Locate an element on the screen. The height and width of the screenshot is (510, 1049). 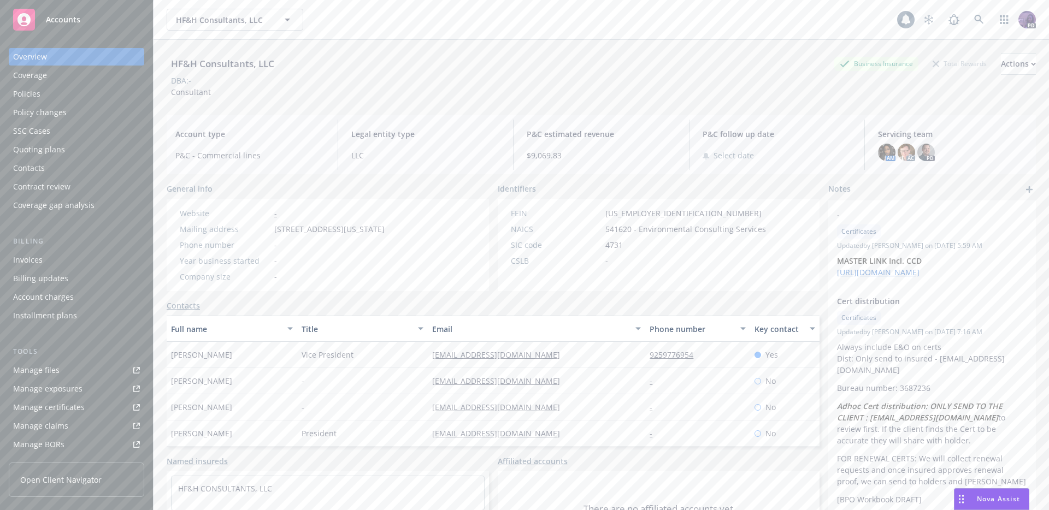
span: P&C follow up date is located at coordinates (777, 134).